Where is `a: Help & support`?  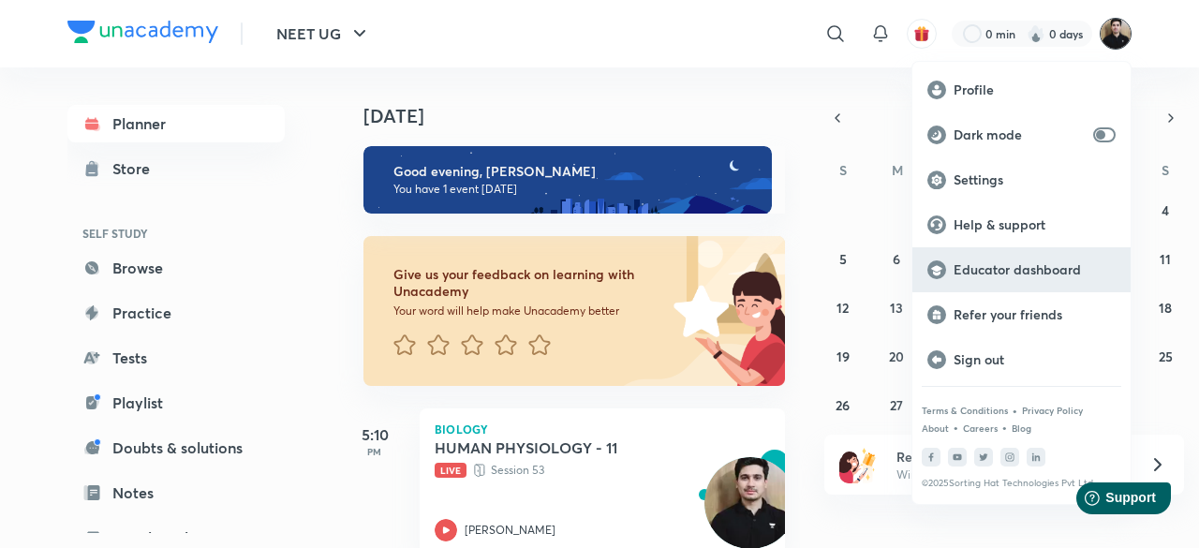 a: Help & support is located at coordinates (1021, 225).